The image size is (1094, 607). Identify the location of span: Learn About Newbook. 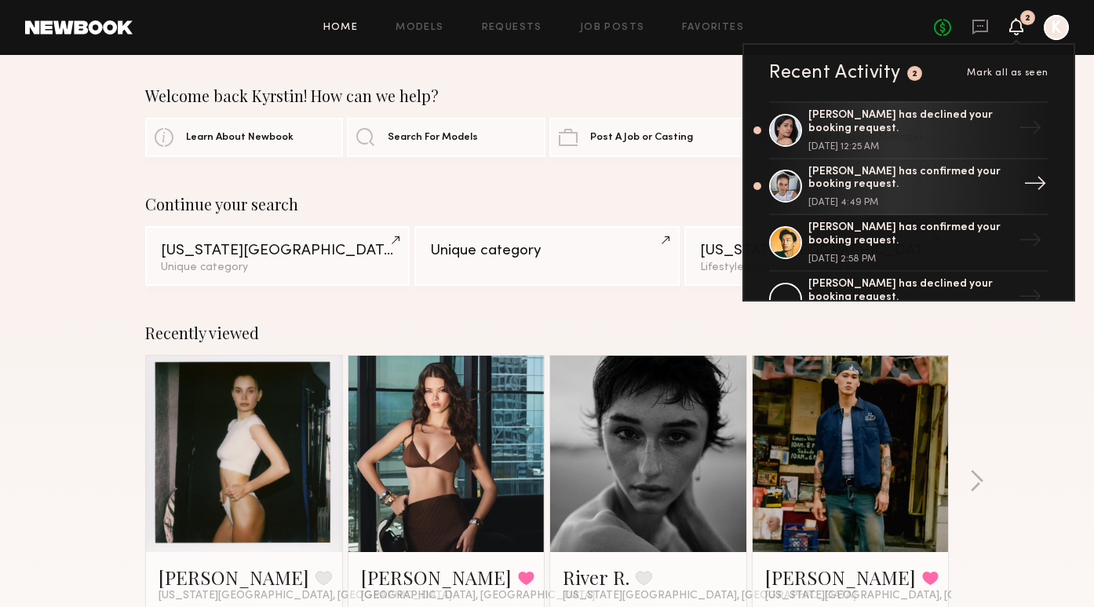
(239, 137).